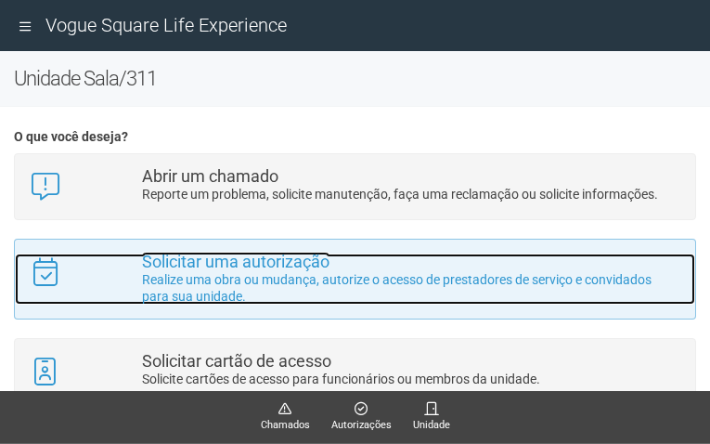  What do you see at coordinates (236, 261) in the screenshot?
I see `strong: Solicitar uma autorização` at bounding box center [236, 261].